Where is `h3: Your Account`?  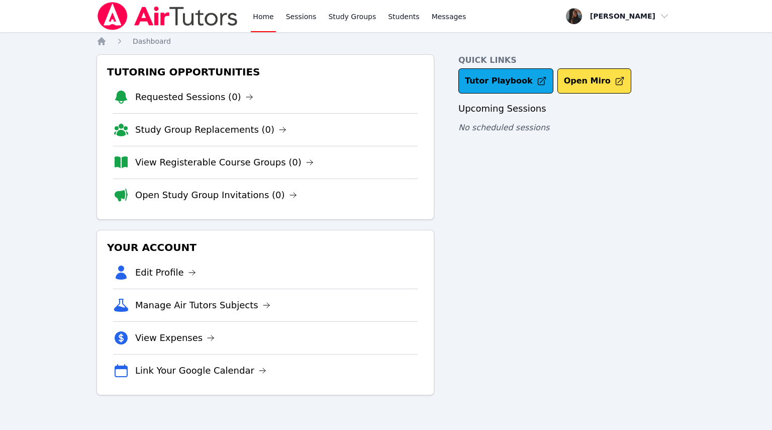 h3: Your Account is located at coordinates (265, 247).